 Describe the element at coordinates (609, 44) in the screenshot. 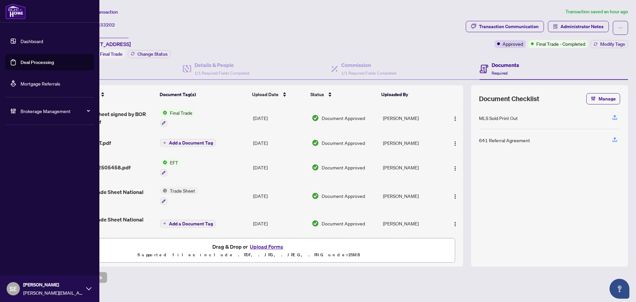

I see `button: Modify Tags` at that location.